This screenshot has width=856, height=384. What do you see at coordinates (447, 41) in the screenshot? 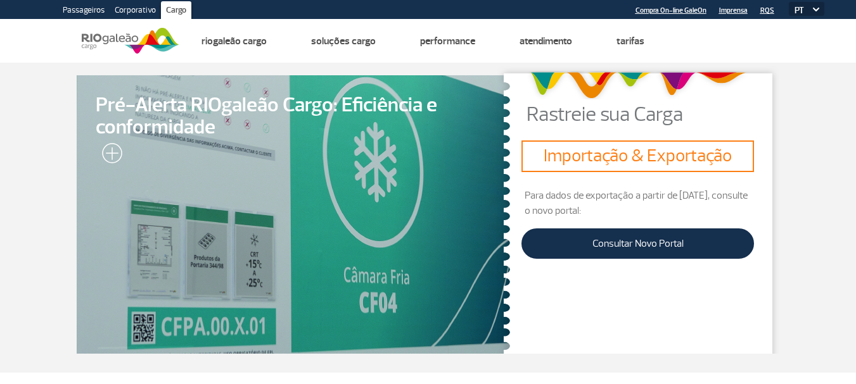
I see `a: Performance` at bounding box center [447, 41].